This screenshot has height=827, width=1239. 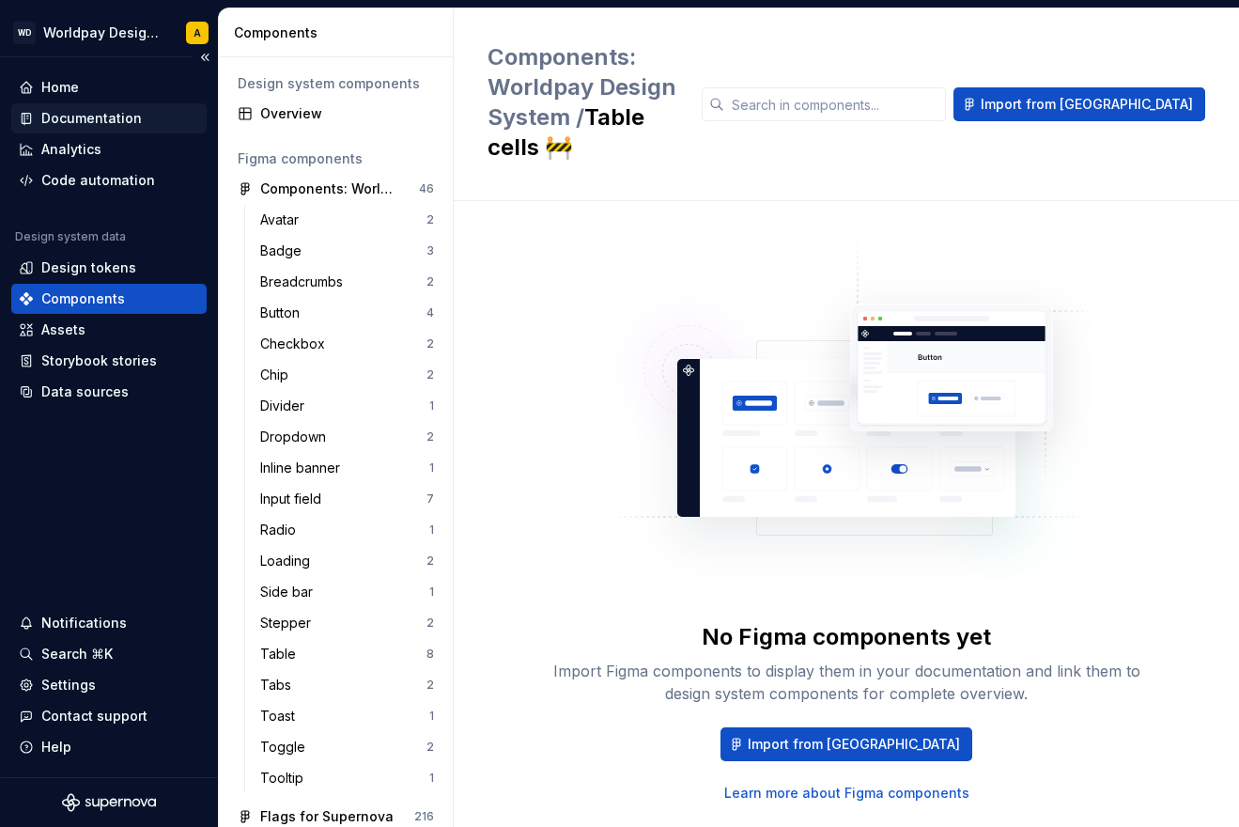 What do you see at coordinates (330, 189) in the screenshot?
I see `div: Components: Worldpay Design System` at bounding box center [330, 189].